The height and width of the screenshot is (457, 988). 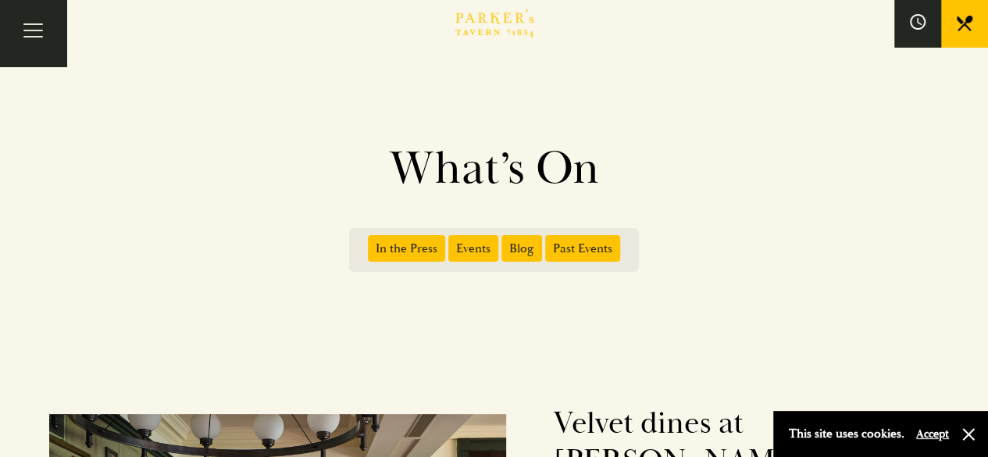 What do you see at coordinates (495, 169) in the screenshot?
I see `h1: What’s On` at bounding box center [495, 169].